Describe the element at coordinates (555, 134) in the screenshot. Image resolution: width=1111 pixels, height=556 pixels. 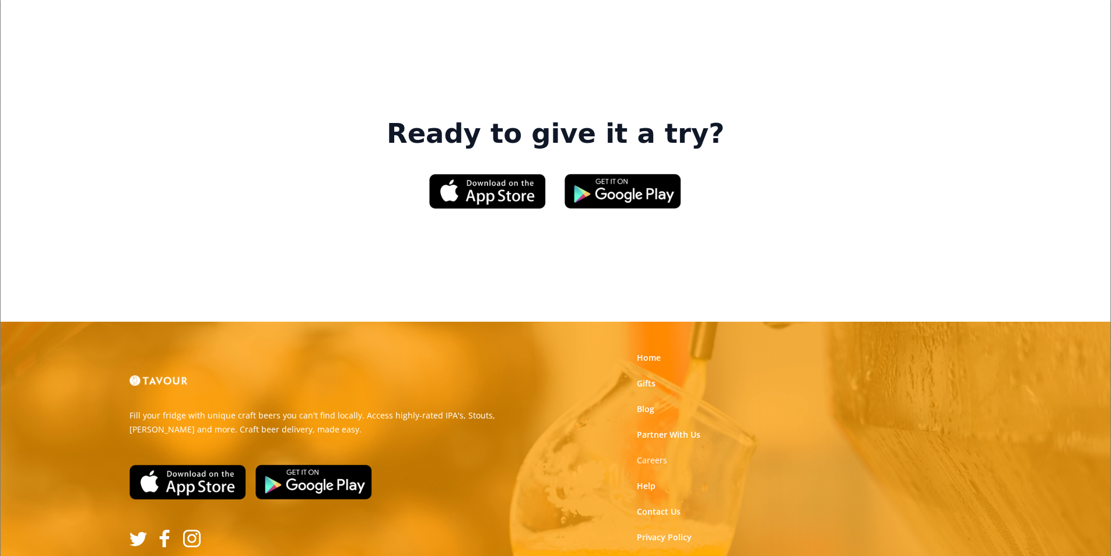
I see `strong: Ready to give it a try?` at that location.